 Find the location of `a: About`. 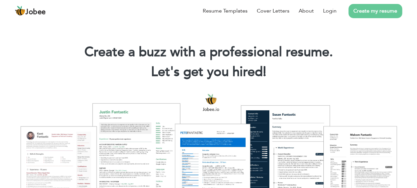

a: About is located at coordinates (306, 11).